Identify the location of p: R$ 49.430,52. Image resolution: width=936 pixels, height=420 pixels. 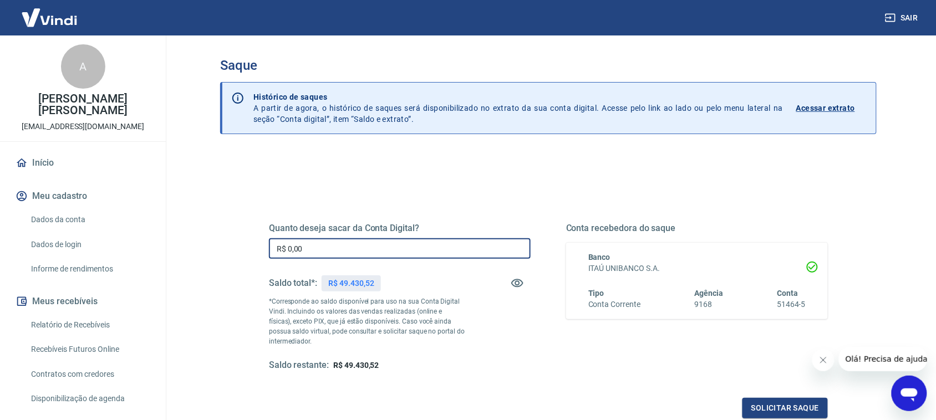
(351, 283).